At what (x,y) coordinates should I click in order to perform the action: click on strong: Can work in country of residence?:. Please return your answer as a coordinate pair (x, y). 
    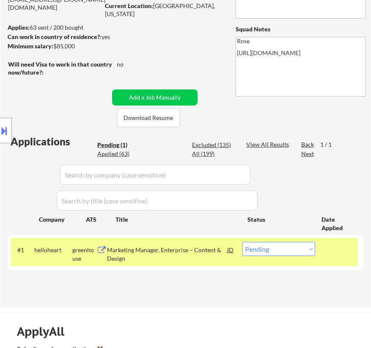
    Looking at the image, I should click on (55, 36).